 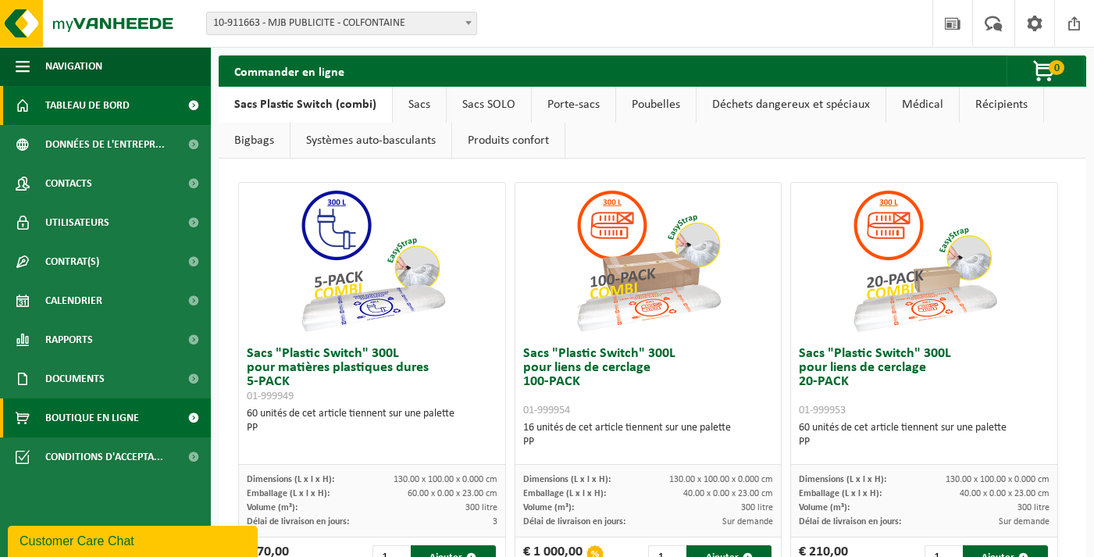 I want to click on a: Sacs Plastic Switch (combi), so click(x=305, y=105).